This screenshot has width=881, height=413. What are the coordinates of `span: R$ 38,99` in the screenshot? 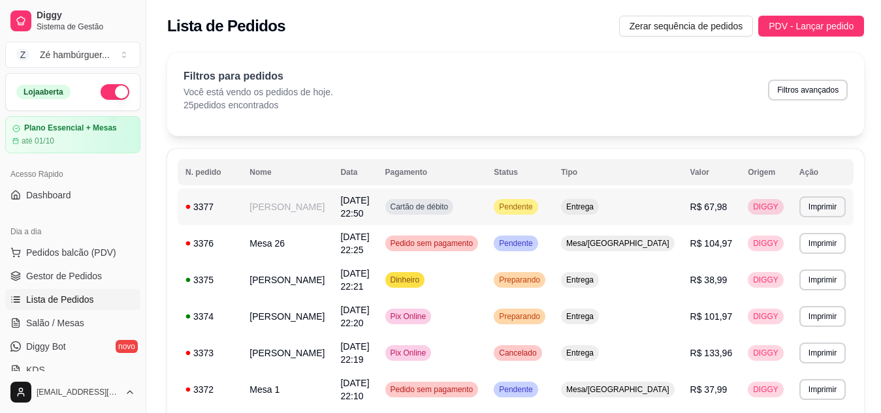 It's located at (708, 280).